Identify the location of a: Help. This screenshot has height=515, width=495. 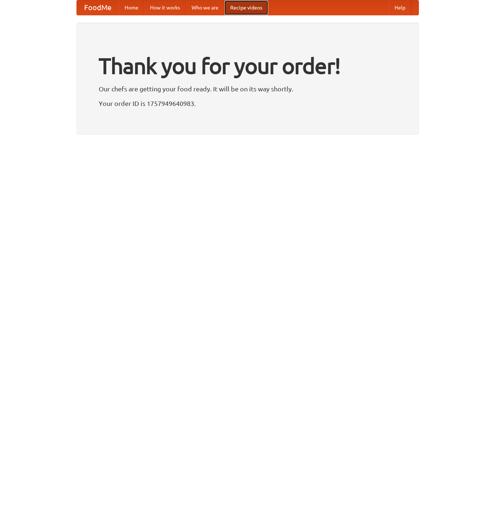
(400, 8).